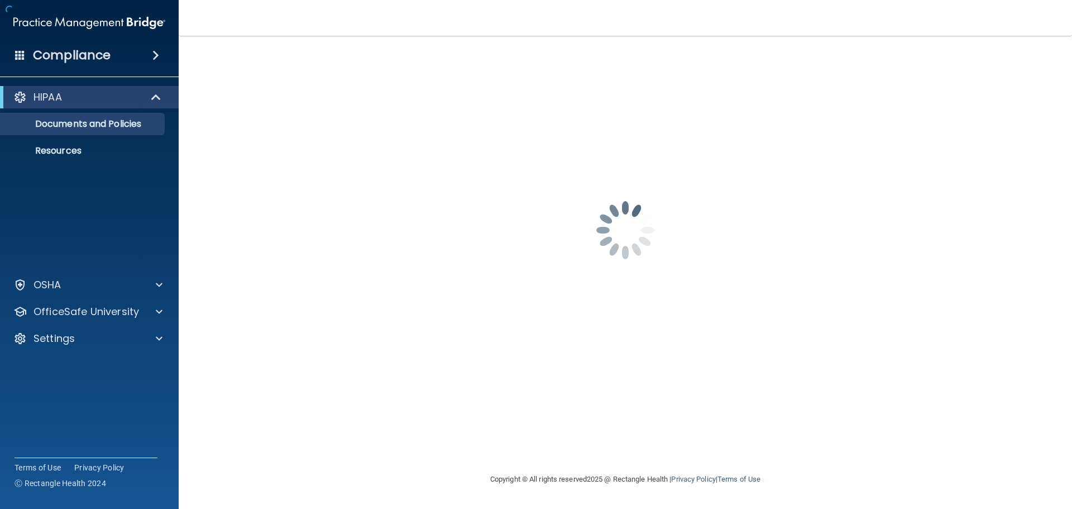 Image resolution: width=1072 pixels, height=509 pixels. I want to click on div: Copyright © All rights reserved 2025 @ Rectangle Health | |, so click(626, 479).